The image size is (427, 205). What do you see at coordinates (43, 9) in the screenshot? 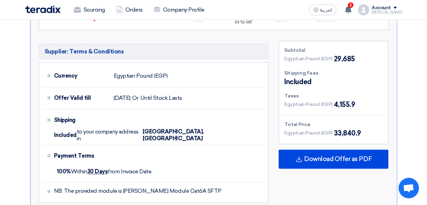
I see `img: Teradix logo` at bounding box center [43, 9].